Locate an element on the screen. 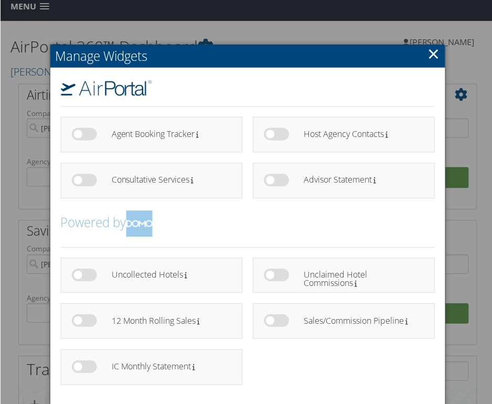 The width and height of the screenshot is (492, 404). a: Close is located at coordinates (433, 53).